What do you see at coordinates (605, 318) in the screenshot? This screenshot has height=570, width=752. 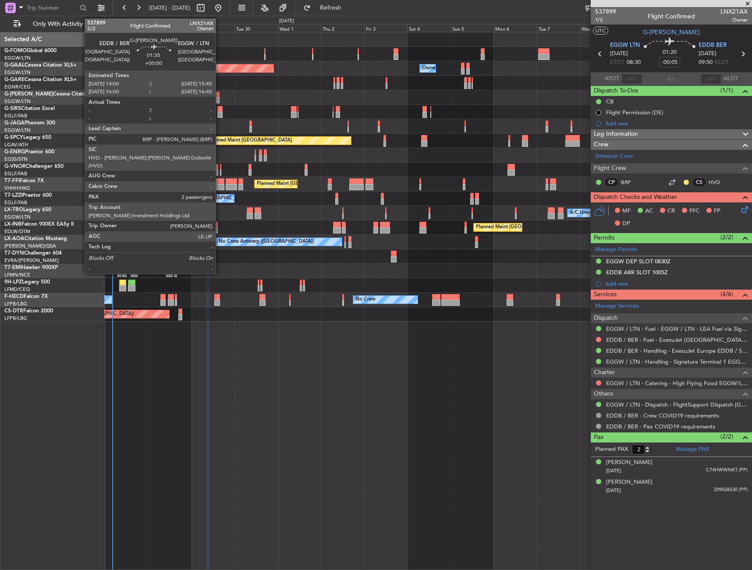 I see `span: Dispatch` at bounding box center [605, 318].